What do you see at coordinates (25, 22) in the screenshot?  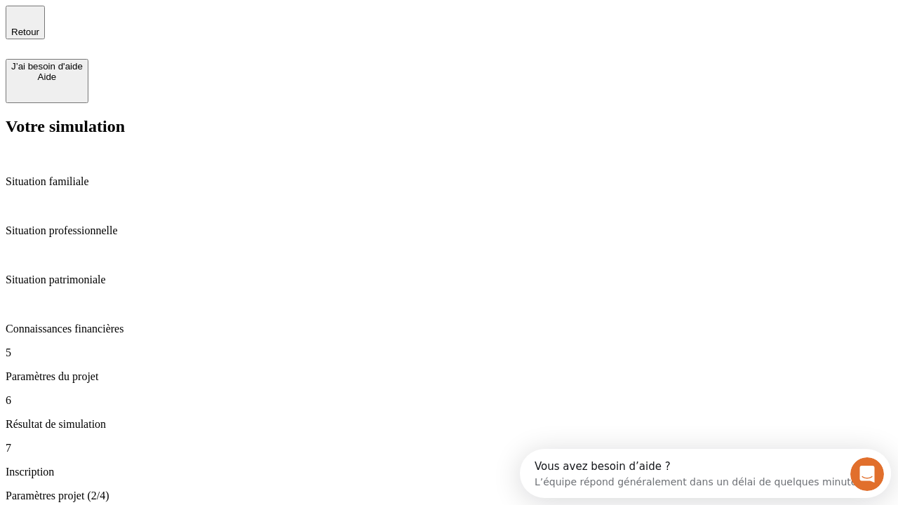 I see `button: Retour` at bounding box center [25, 22].